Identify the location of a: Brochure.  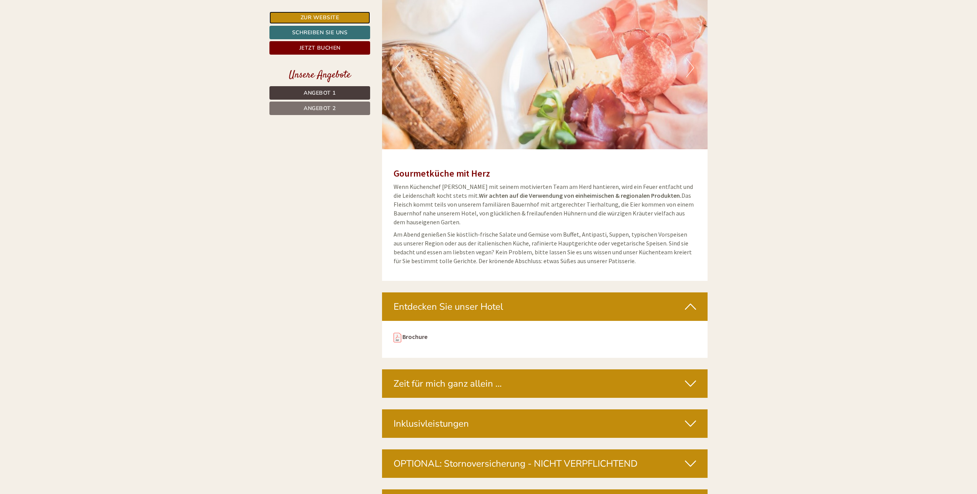
(415, 336).